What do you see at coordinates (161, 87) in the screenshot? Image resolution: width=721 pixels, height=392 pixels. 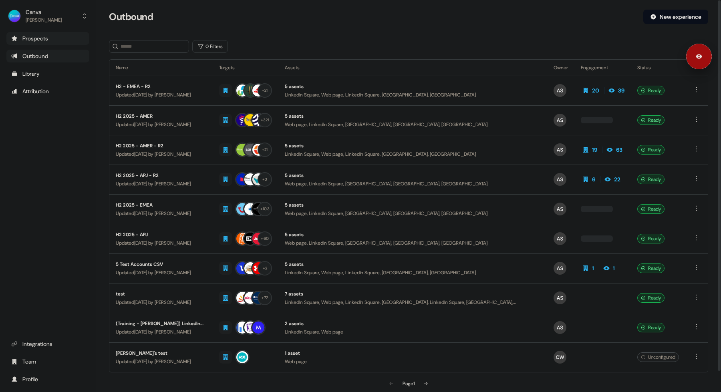 I see `div: H2 - EMEA - R2` at bounding box center [161, 87].